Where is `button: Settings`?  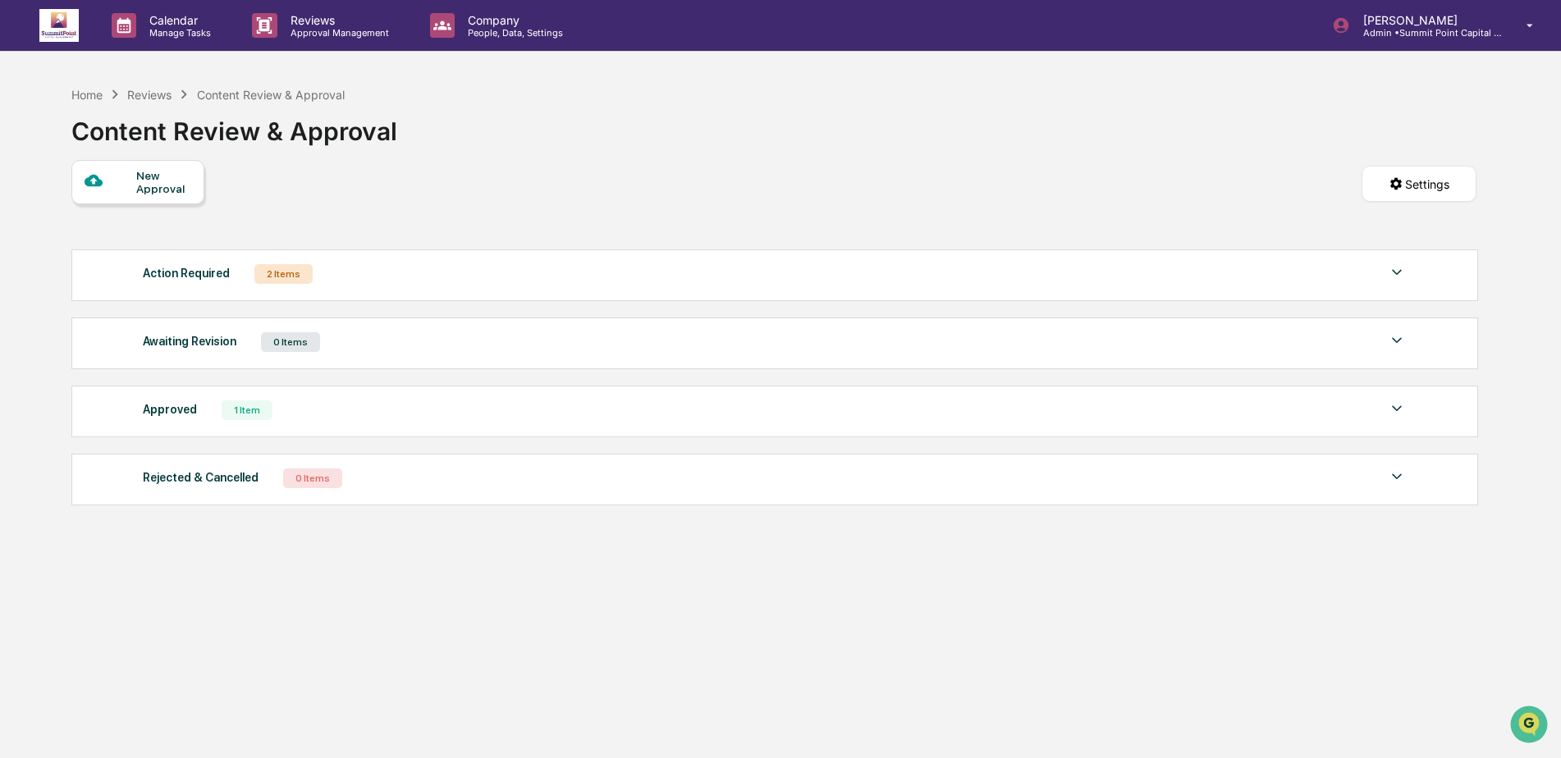 button: Settings is located at coordinates (1419, 184).